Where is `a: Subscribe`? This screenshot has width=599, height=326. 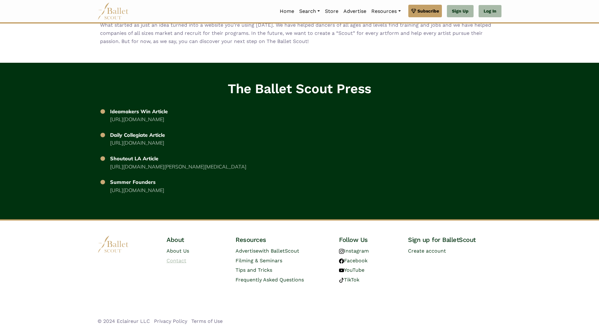 a: Subscribe is located at coordinates (425, 11).